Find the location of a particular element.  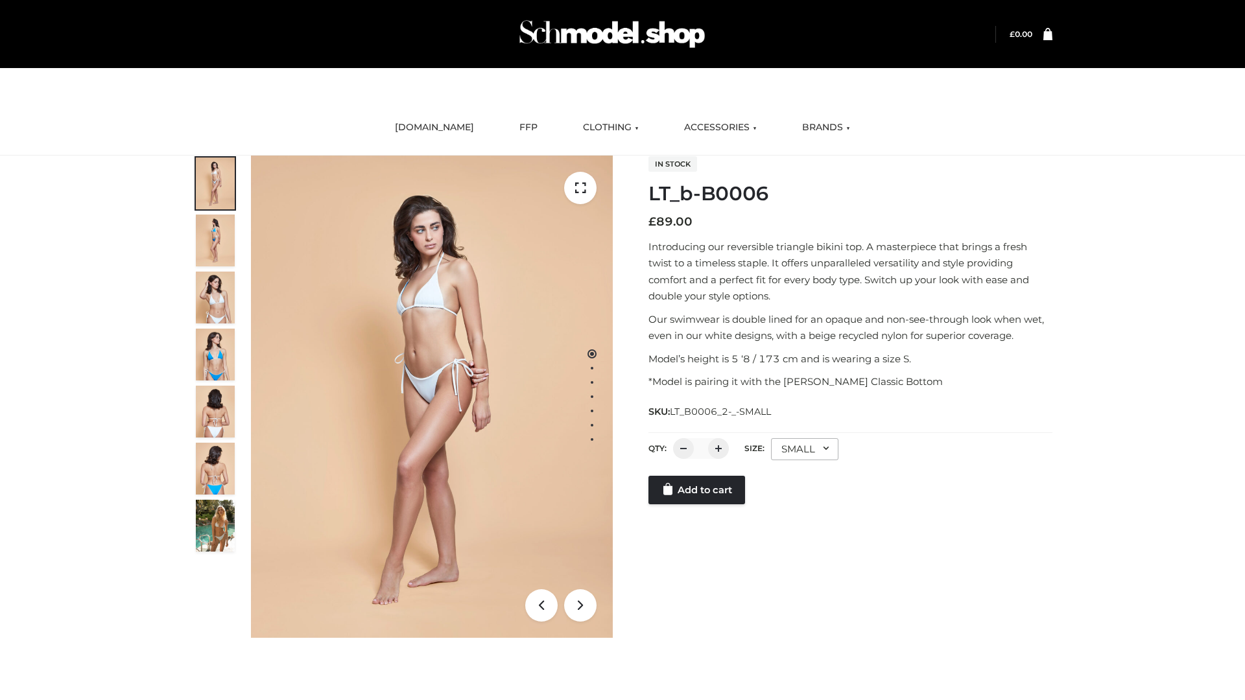

label: Size: is located at coordinates (754, 448).